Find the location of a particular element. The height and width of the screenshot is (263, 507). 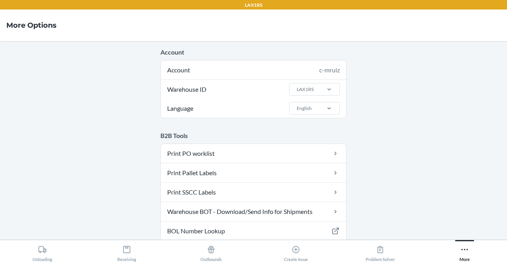

button: More is located at coordinates (464, 251).